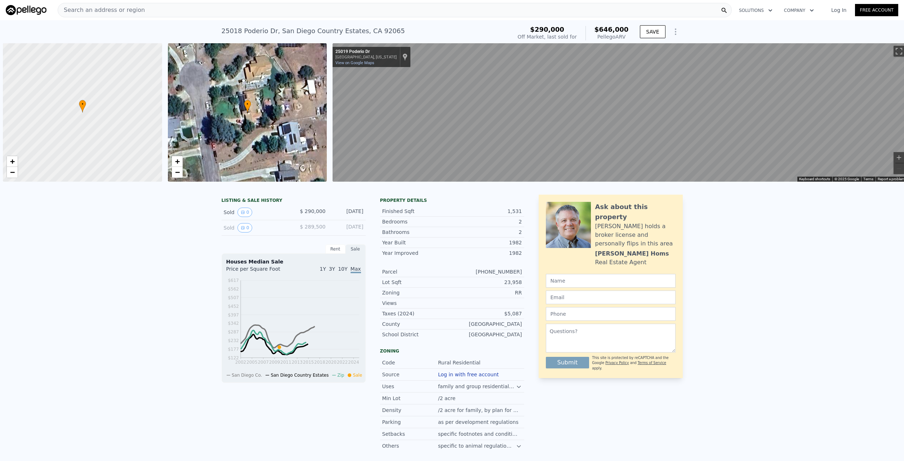  I want to click on div: LISTING & SALE HISTORY, so click(294, 201).